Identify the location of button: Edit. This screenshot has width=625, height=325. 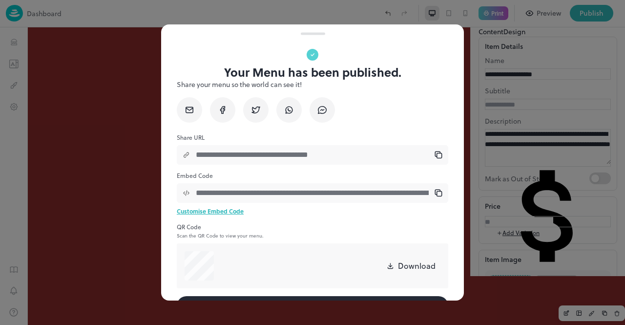
(539, 286).